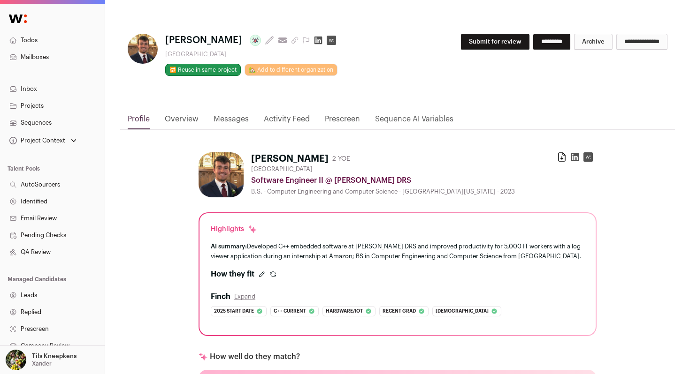  Describe the element at coordinates (18, 19) in the screenshot. I see `img: Wellfound` at that location.